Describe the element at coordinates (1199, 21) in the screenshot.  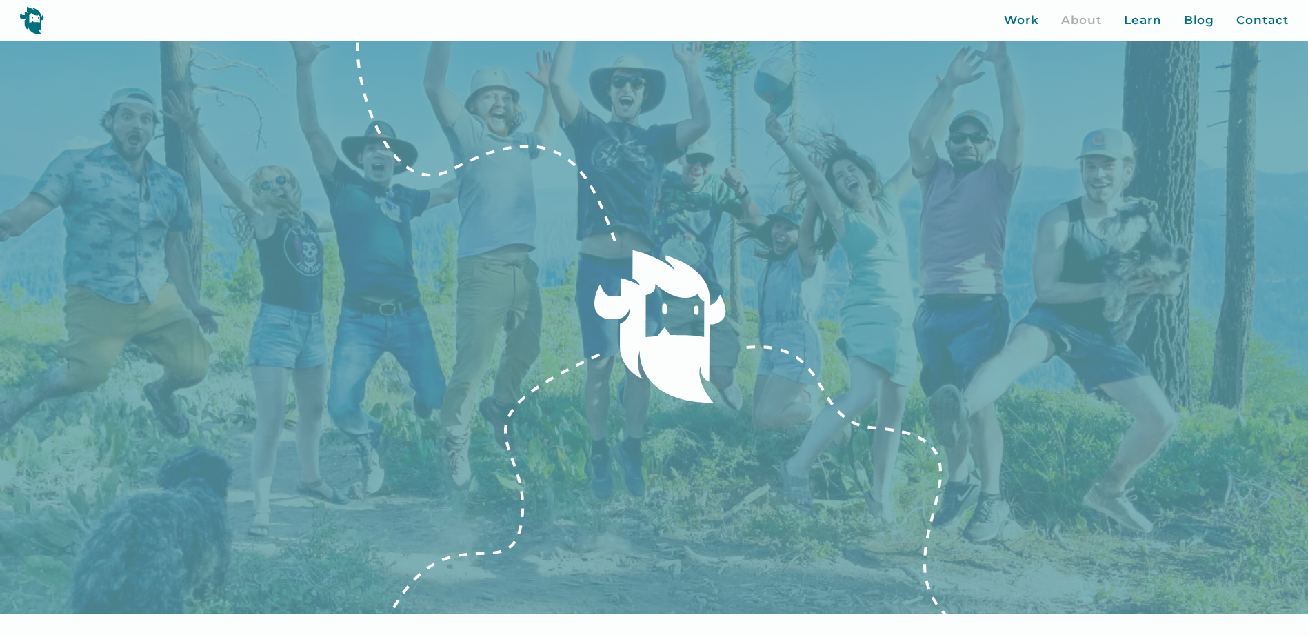
I see `div: Blog` at that location.